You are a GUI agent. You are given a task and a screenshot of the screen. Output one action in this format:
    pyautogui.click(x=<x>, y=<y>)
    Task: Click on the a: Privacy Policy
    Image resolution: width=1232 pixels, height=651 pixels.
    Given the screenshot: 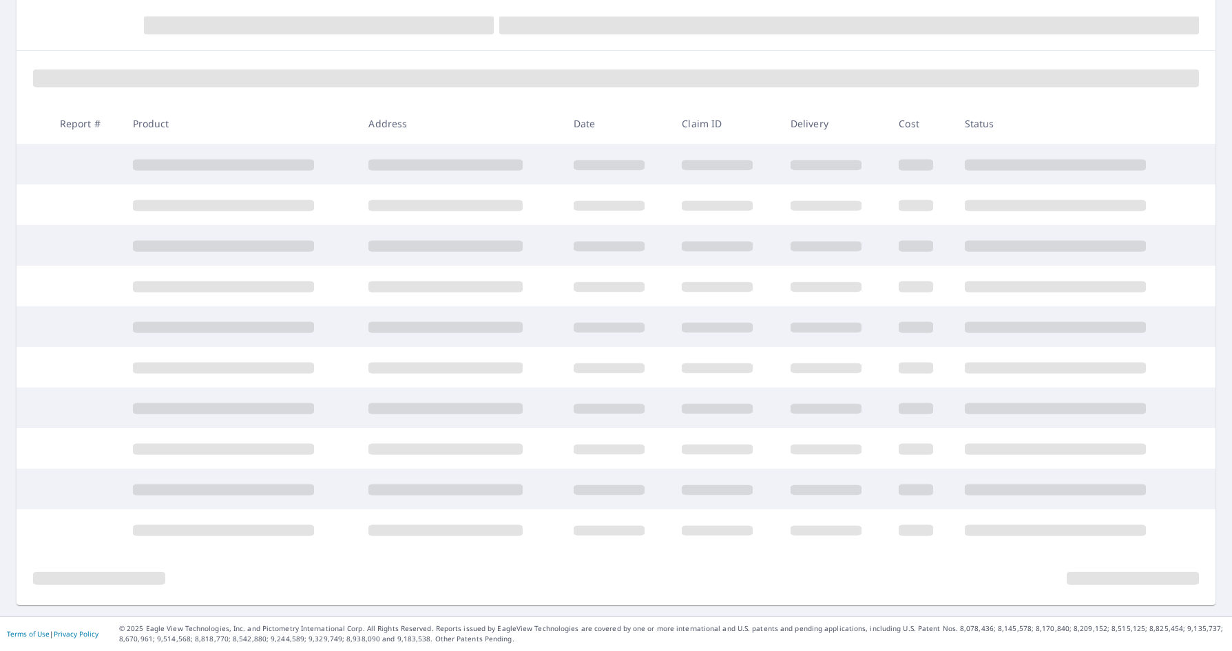 What is the action you would take?
    pyautogui.click(x=76, y=634)
    